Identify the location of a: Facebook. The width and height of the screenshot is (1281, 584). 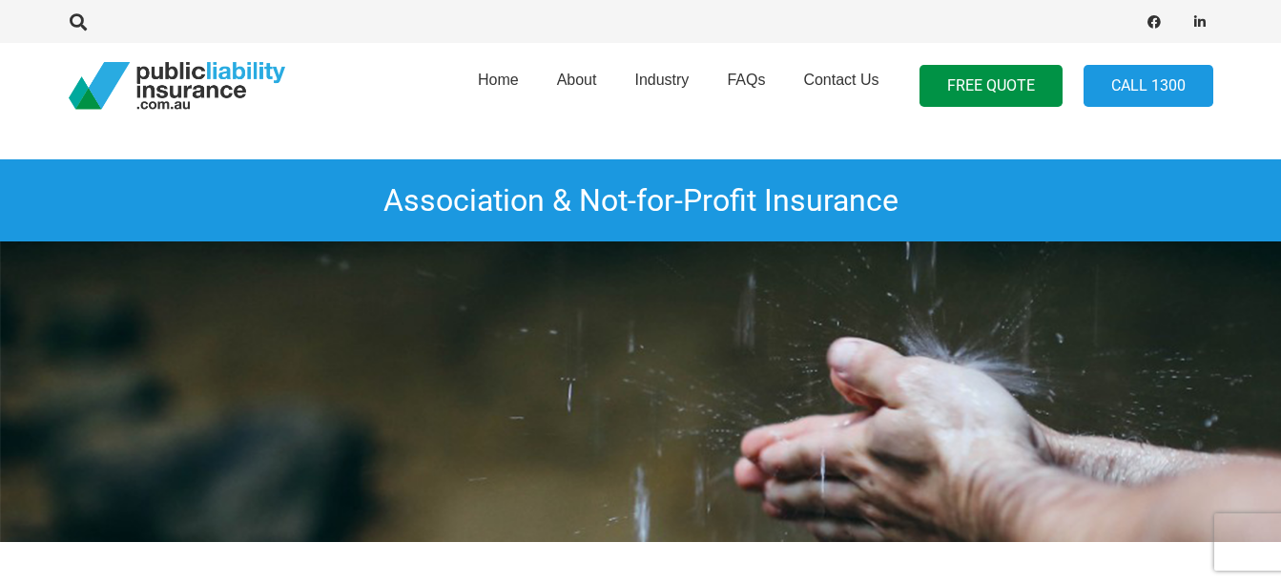
(1155, 22).